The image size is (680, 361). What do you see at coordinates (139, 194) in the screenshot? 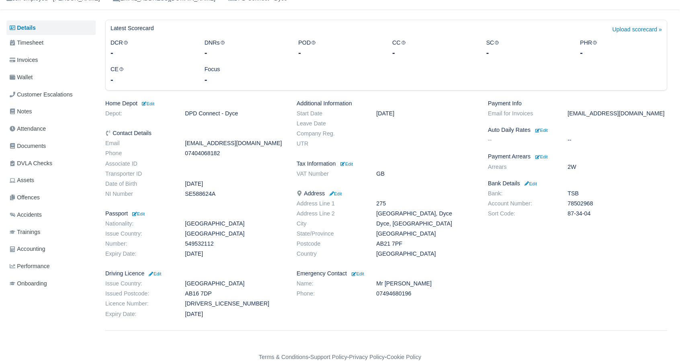
I see `dt: NI Number` at bounding box center [139, 194].